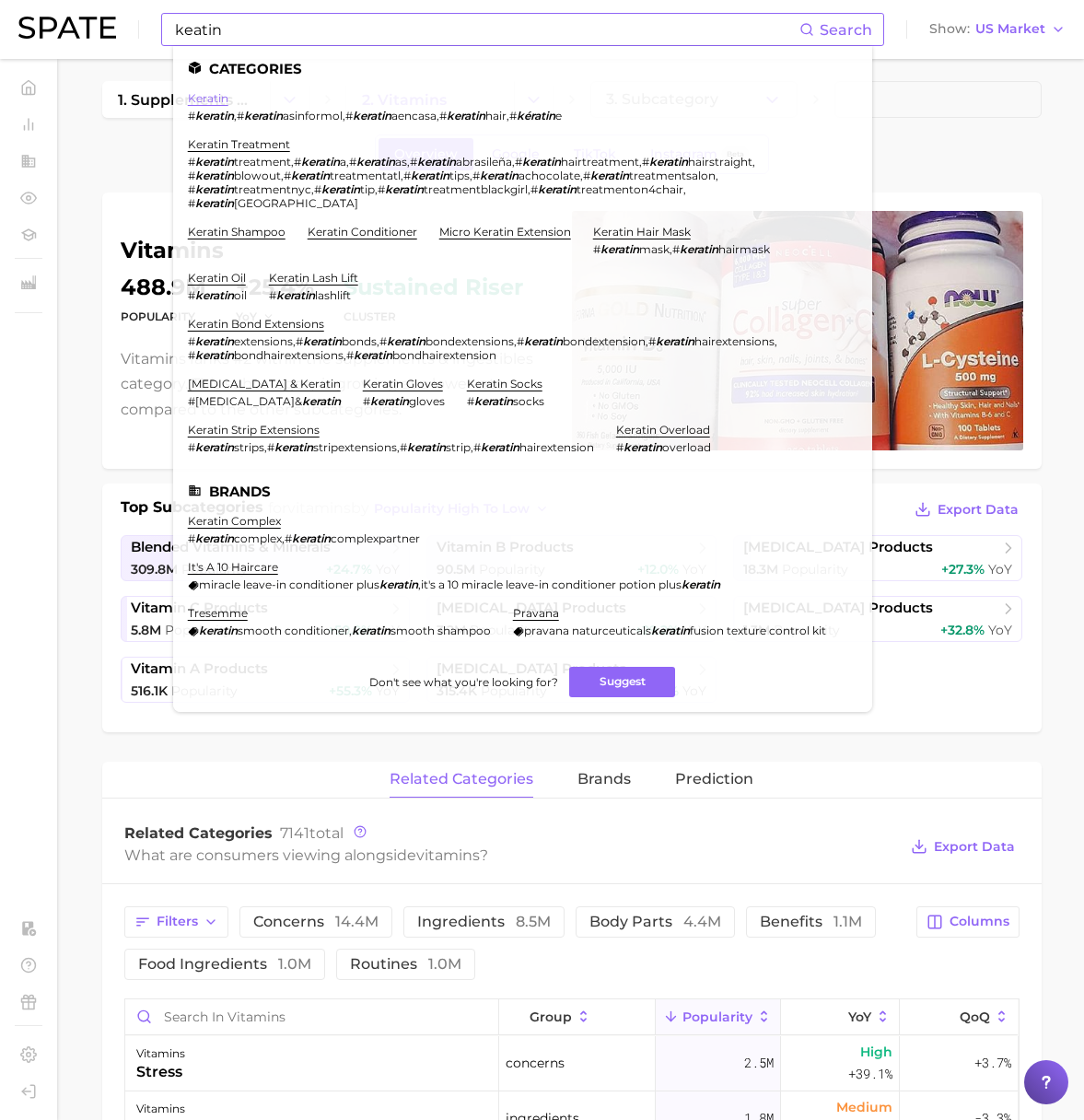  I want to click on span: blowout, so click(257, 175).